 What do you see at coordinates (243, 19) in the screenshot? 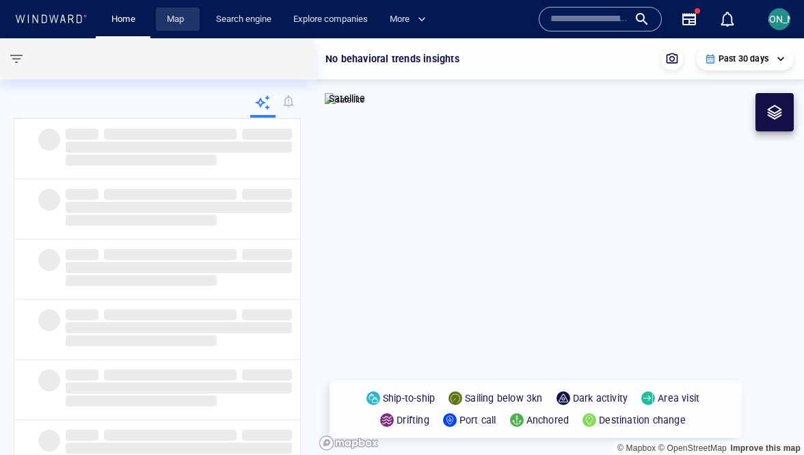
I see `a: Search engine` at bounding box center [243, 19].